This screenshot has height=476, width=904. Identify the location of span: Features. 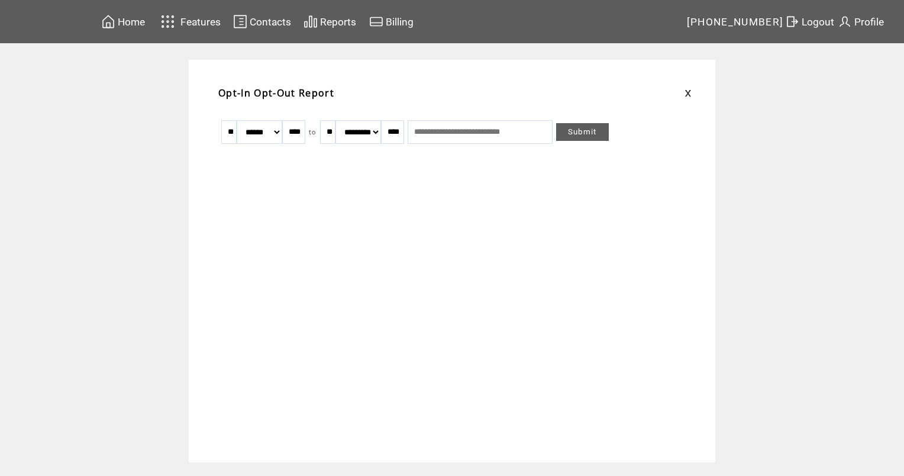
(201, 22).